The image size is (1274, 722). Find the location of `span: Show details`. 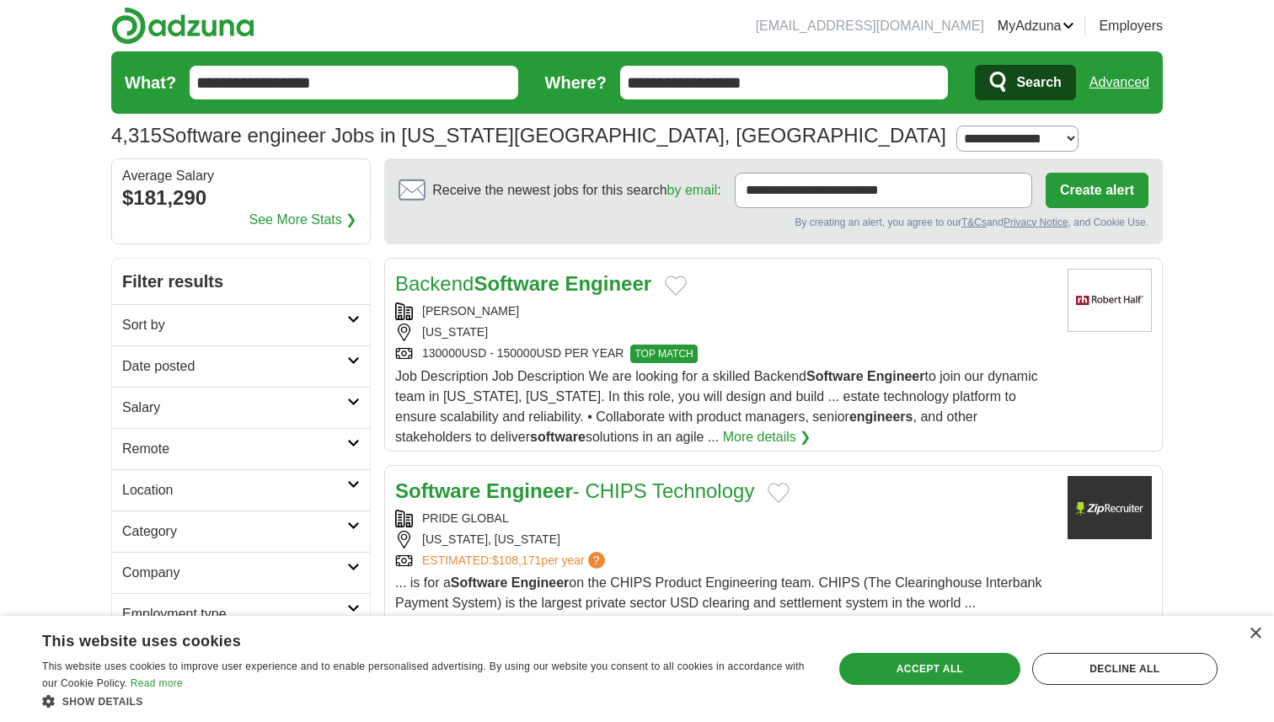

span: Show details is located at coordinates (103, 702).